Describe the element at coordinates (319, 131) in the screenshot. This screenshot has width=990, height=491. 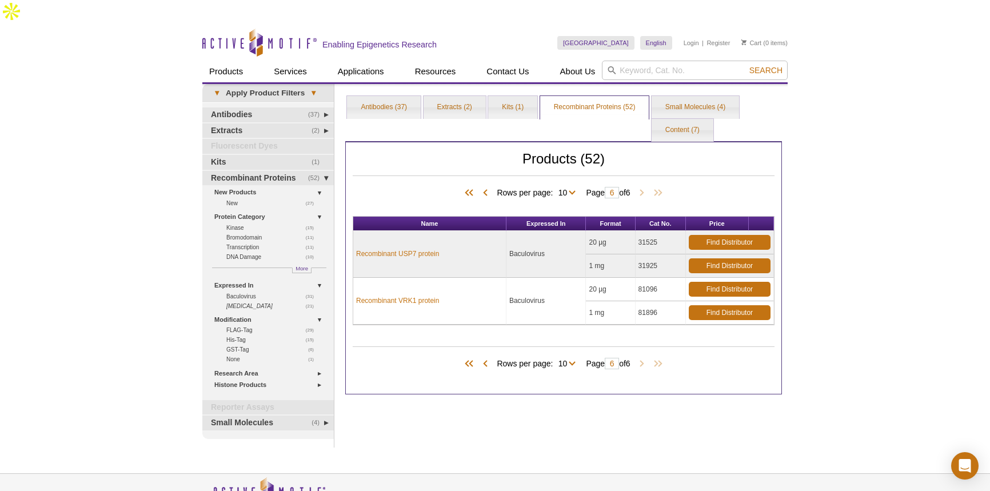
I see `span: (2)` at that location.